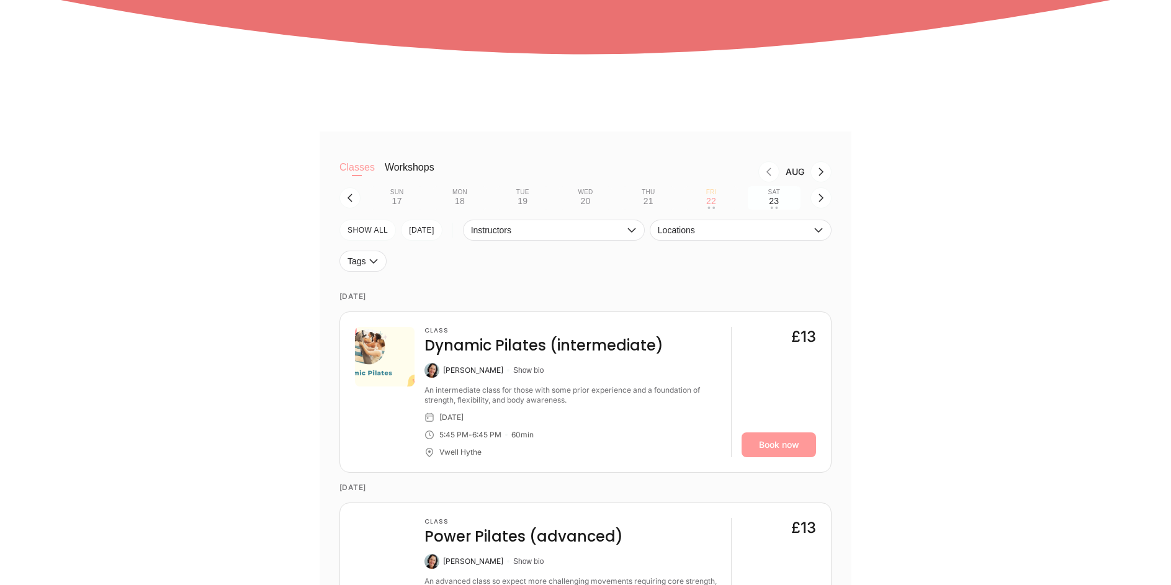 This screenshot has width=1171, height=585. I want to click on div: Wed, so click(585, 192).